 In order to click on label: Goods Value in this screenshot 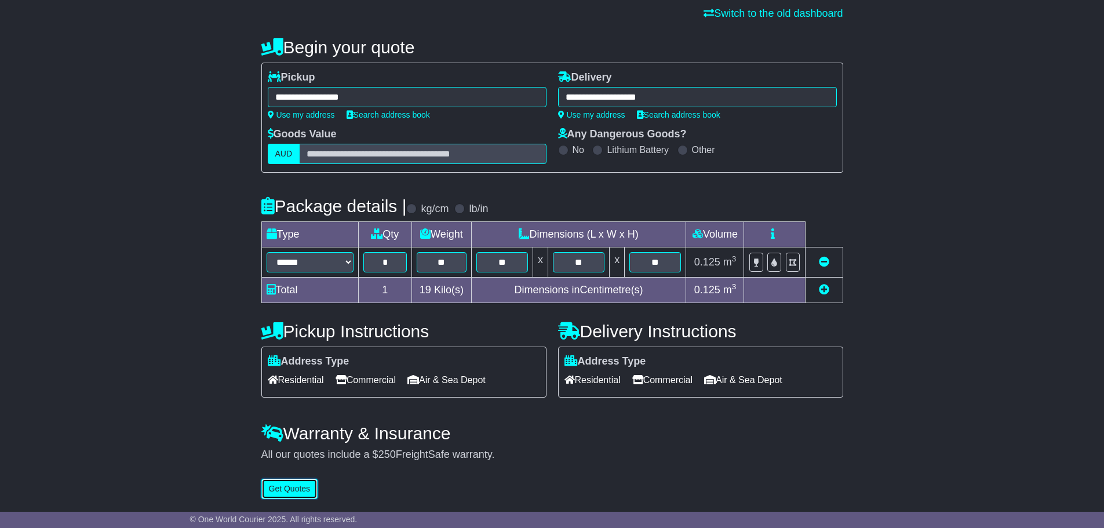, I will do `click(302, 134)`.